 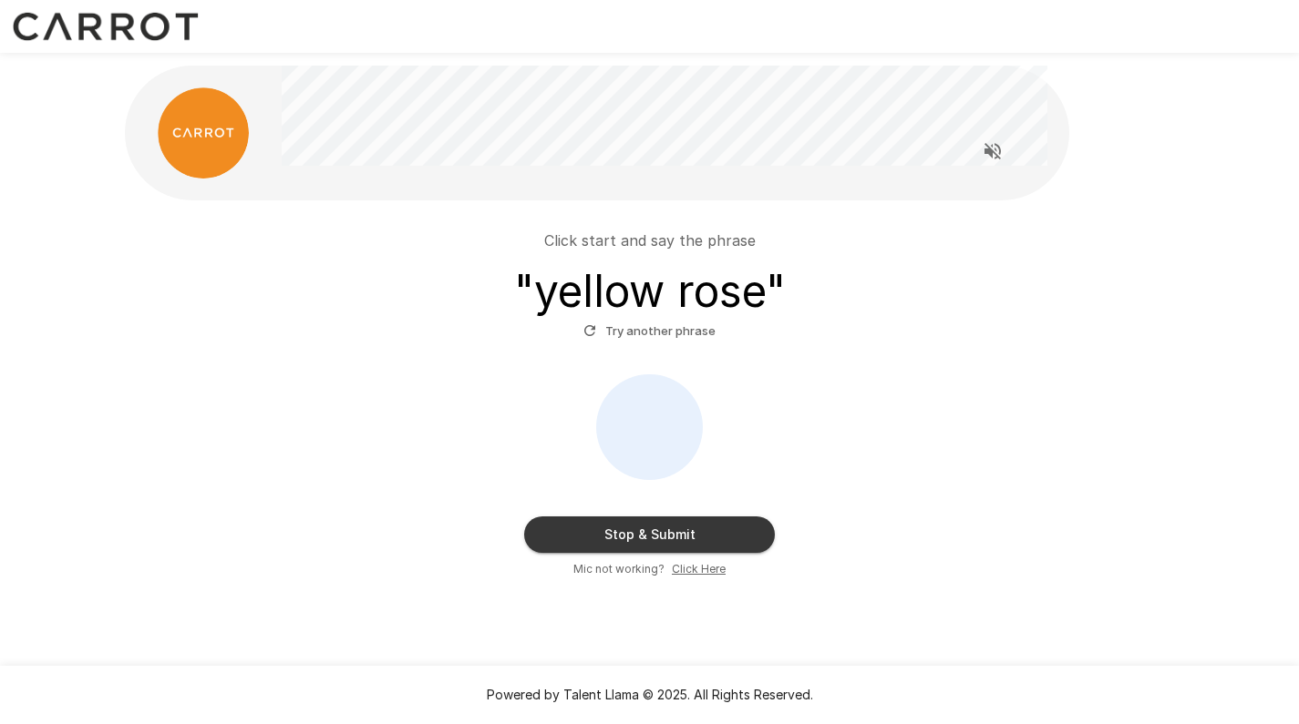 I want to click on button: Try another phrase, so click(x=649, y=331).